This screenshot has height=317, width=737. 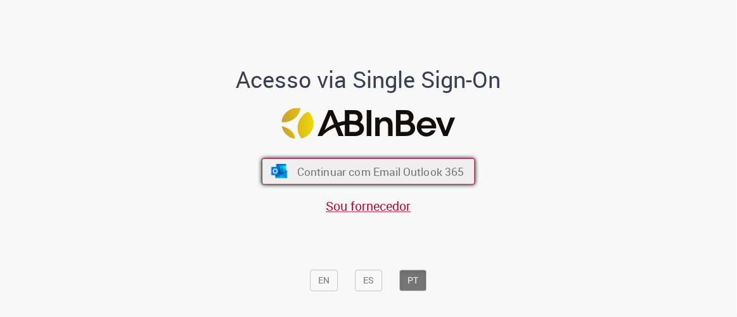 I want to click on button: ícone Azure/Microsoft 360 Continuar com Email Outlook 365, so click(x=368, y=172).